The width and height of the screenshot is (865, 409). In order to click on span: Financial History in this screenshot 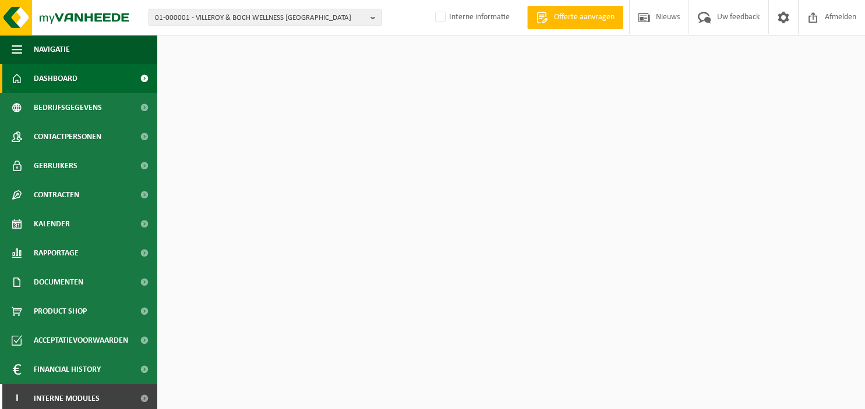, I will do `click(67, 370)`.